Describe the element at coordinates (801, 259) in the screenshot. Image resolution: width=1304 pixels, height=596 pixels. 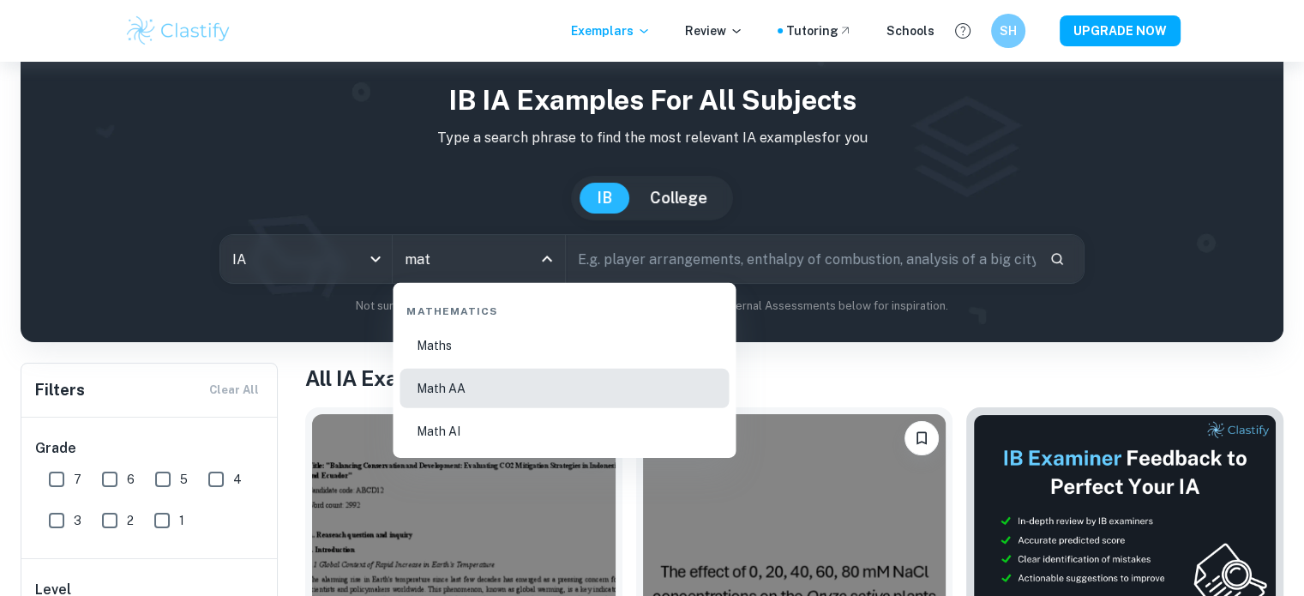
I see `input: E.g. player arrangements, enthalpy of combustion, analysis of a big city...` at that location.